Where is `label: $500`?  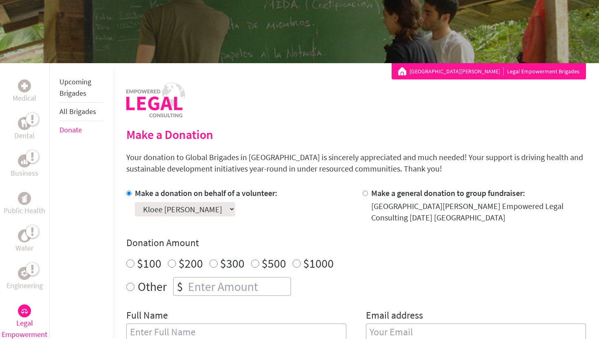
label: $500 is located at coordinates (274, 263).